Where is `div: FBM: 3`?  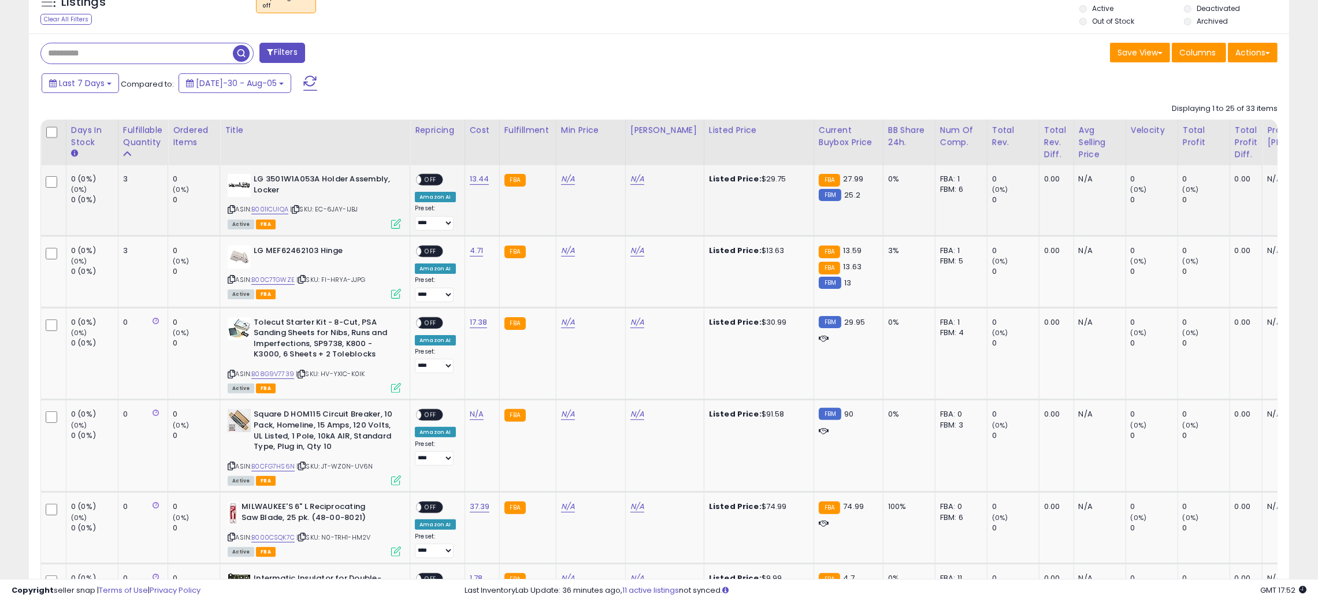 div: FBM: 3 is located at coordinates (959, 425).